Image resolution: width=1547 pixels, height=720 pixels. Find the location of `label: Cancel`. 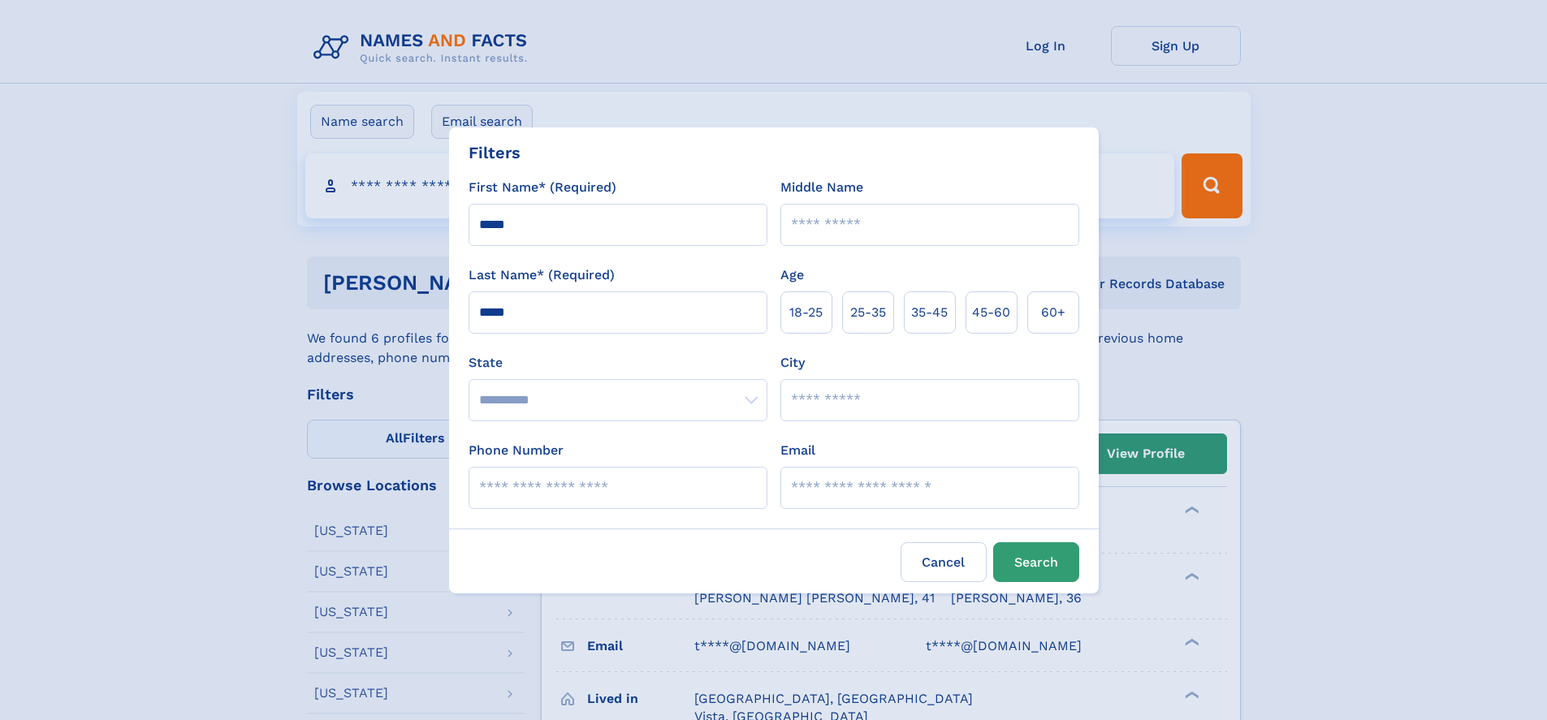

label: Cancel is located at coordinates (944, 562).